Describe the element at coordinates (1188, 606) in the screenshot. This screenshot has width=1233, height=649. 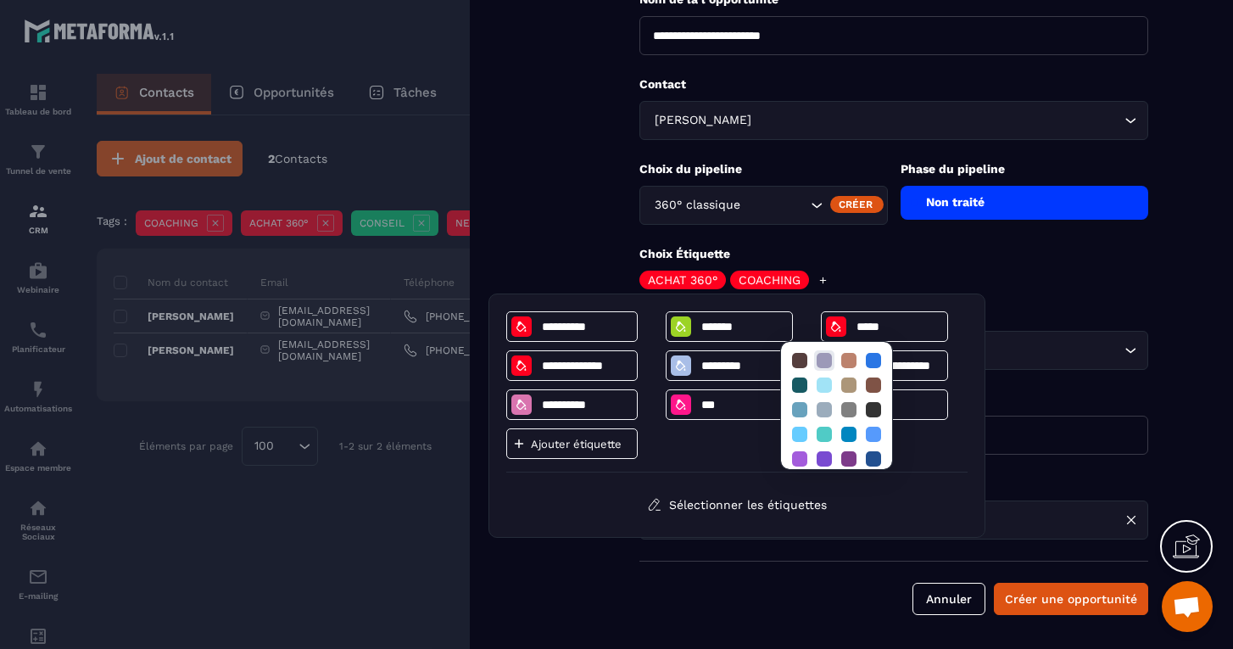
I see `a: Ouvrir le chat` at that location.